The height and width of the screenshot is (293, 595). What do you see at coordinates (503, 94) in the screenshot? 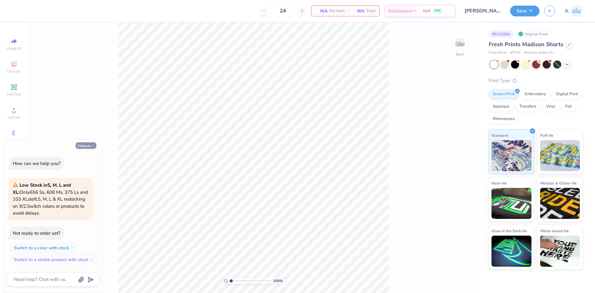
I see `div: Screen Print` at bounding box center [503, 94].